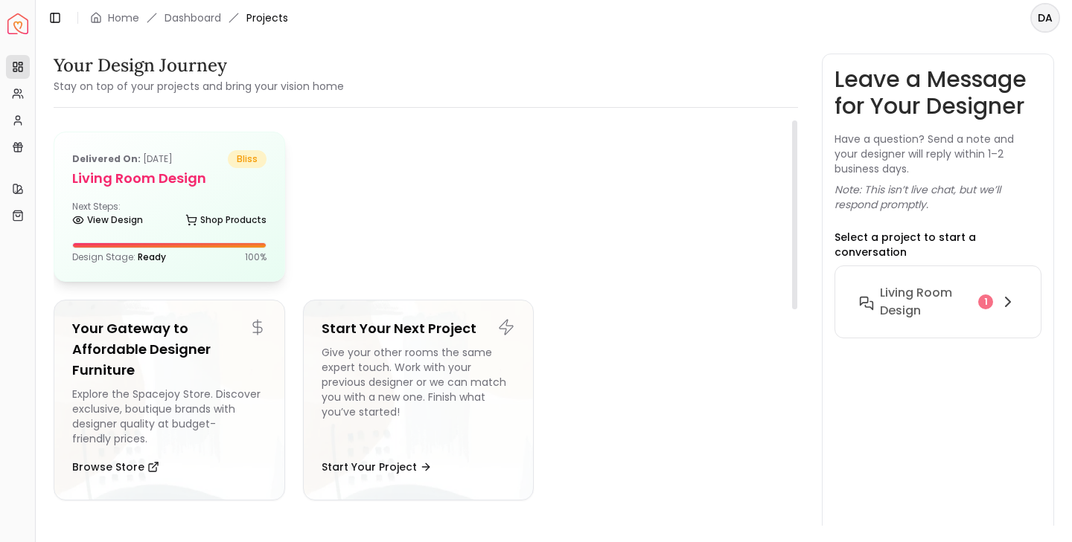 The width and height of the screenshot is (1072, 542). I want to click on a: Start Your Next ProjectGive your other rooms the same expert touch. Work with your previous desig..., so click(418, 400).